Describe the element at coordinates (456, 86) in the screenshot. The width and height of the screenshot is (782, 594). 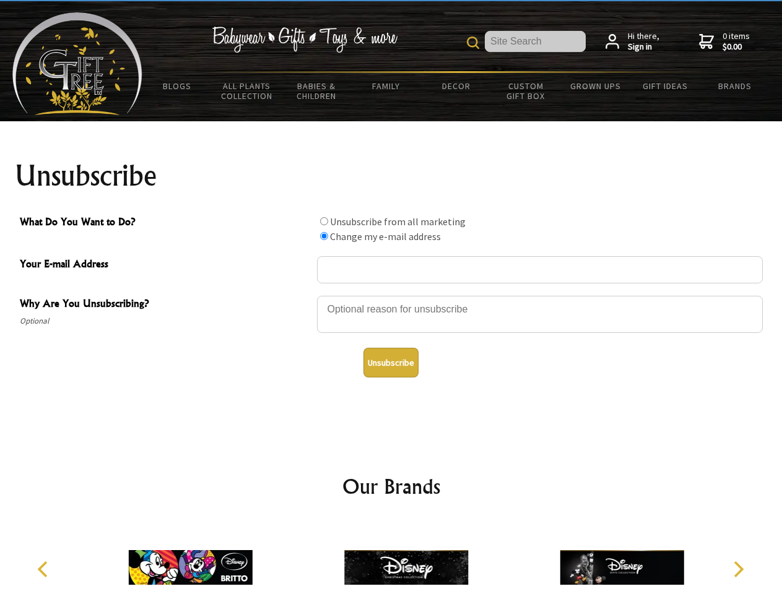
I see `a: Decor` at that location.